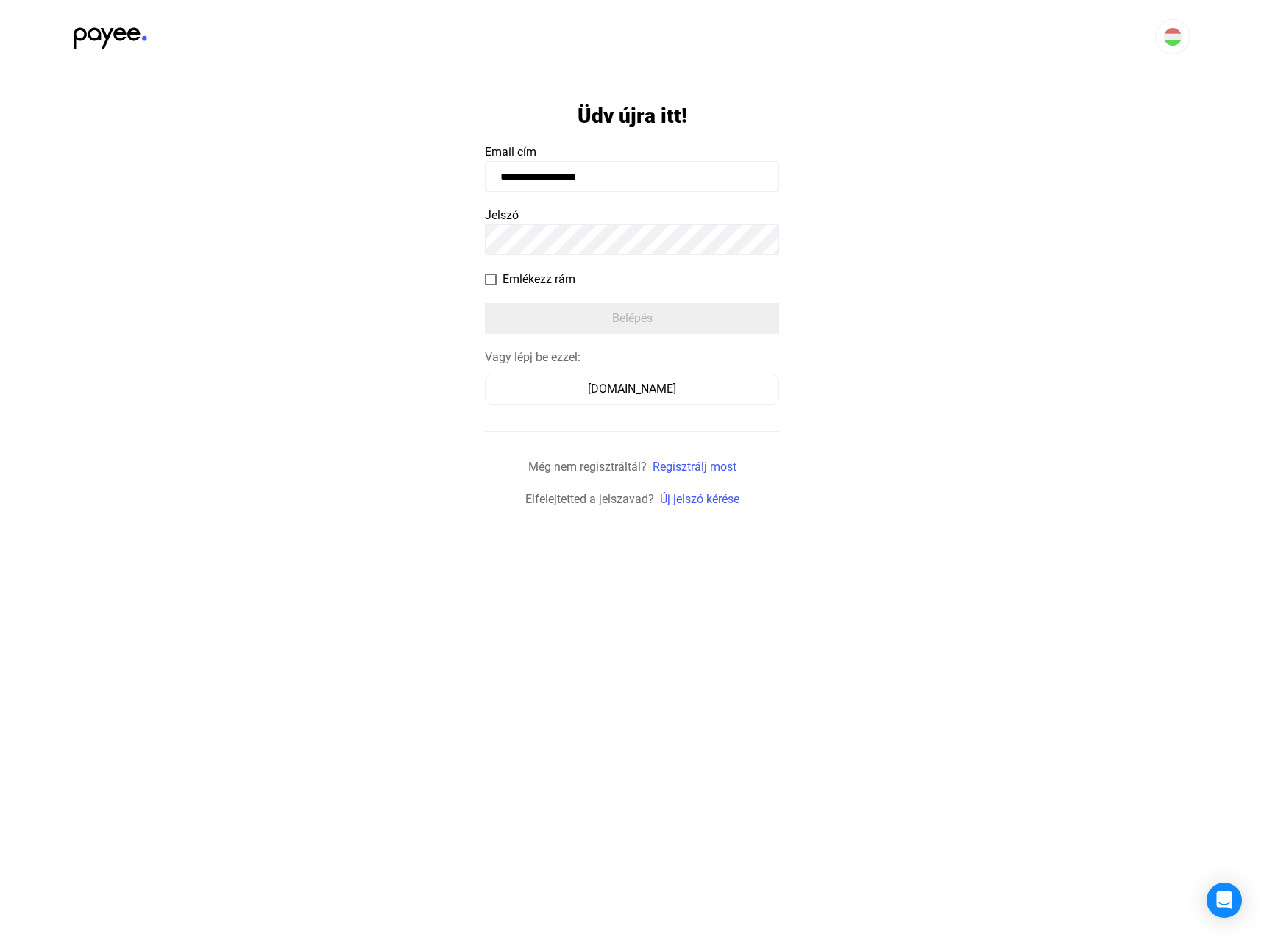  I want to click on div: Belépés, so click(632, 319).